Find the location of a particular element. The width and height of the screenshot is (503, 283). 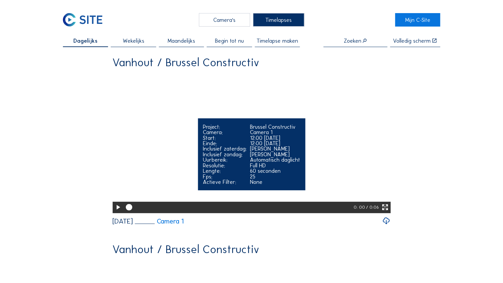

div: Start: is located at coordinates (225, 138).